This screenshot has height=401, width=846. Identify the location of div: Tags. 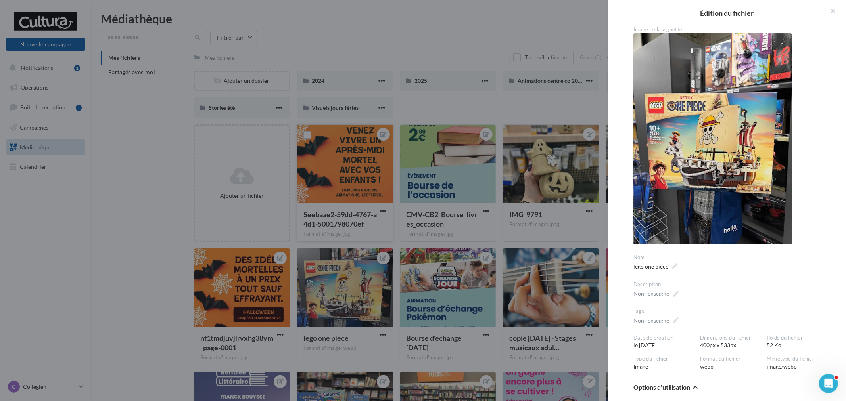
(730, 312).